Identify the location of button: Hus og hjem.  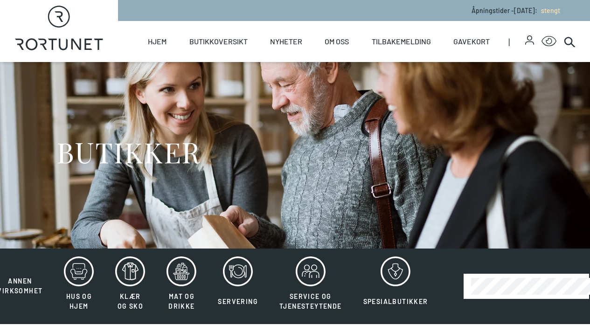
(79, 286).